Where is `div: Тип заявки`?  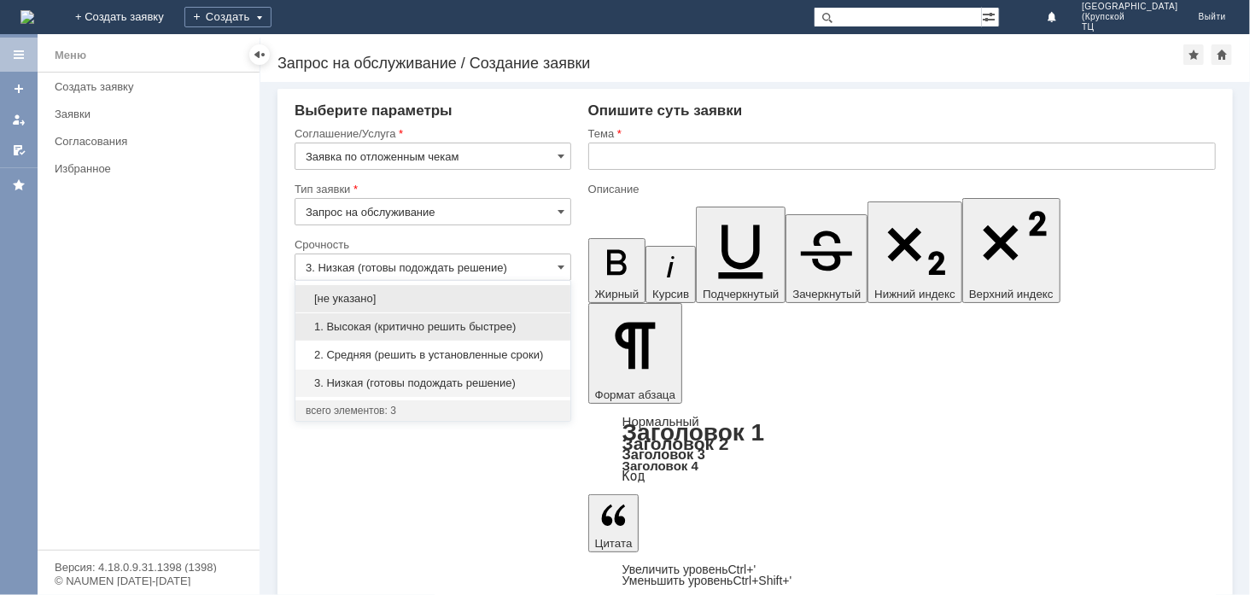 div: Тип заявки is located at coordinates (431, 189).